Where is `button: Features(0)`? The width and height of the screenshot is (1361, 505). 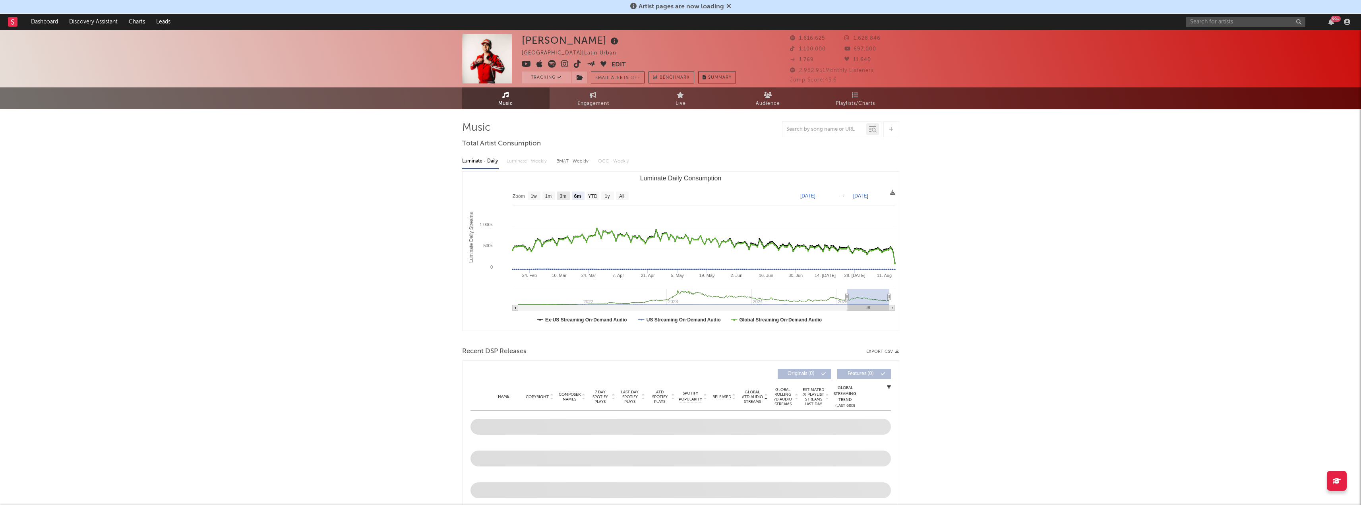
button: Features(0) is located at coordinates (864, 374).